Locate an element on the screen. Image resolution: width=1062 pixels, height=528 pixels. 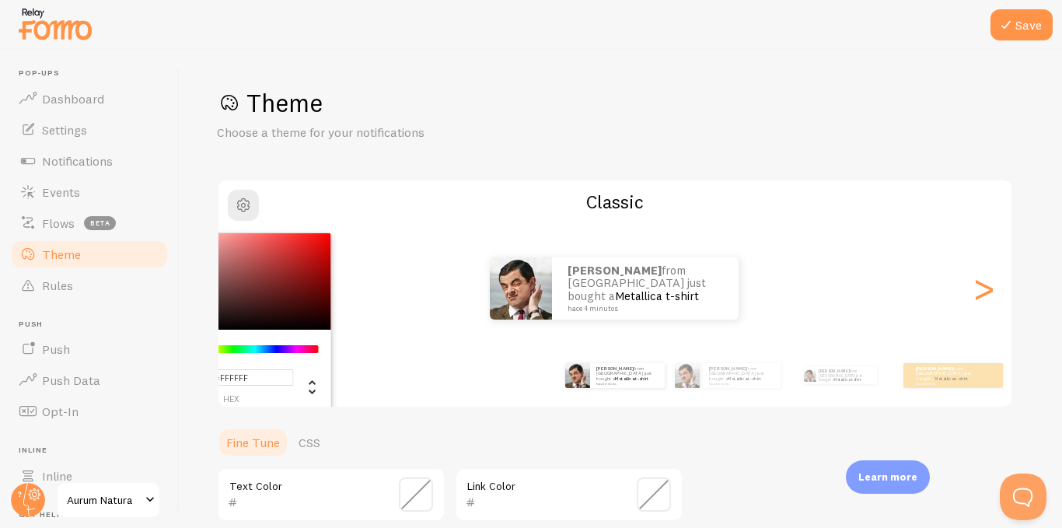
span: Aurum Natura is located at coordinates (103, 500).